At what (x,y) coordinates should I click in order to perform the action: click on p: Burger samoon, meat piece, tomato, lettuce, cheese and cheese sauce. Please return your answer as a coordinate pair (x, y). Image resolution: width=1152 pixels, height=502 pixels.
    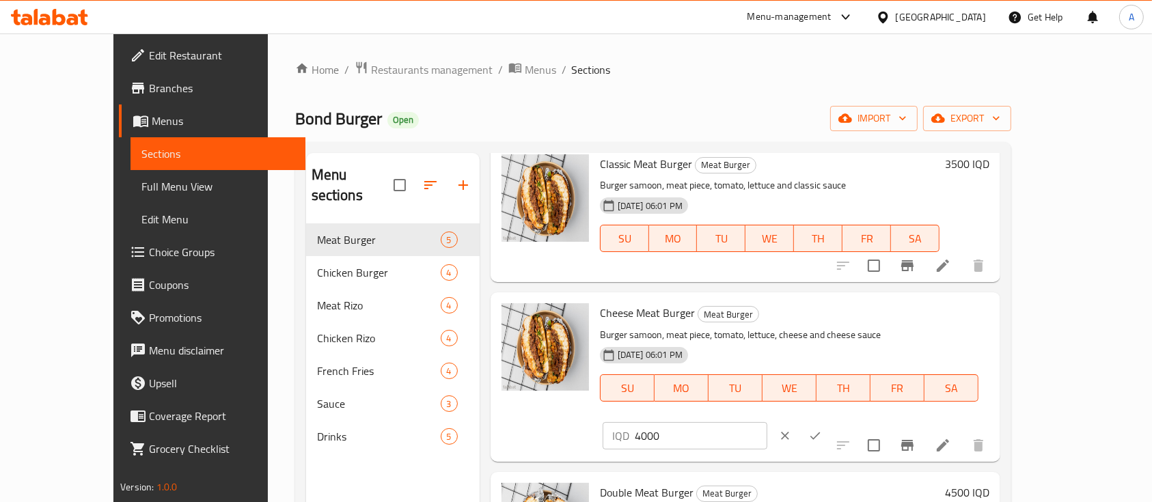
    Looking at the image, I should click on (789, 335).